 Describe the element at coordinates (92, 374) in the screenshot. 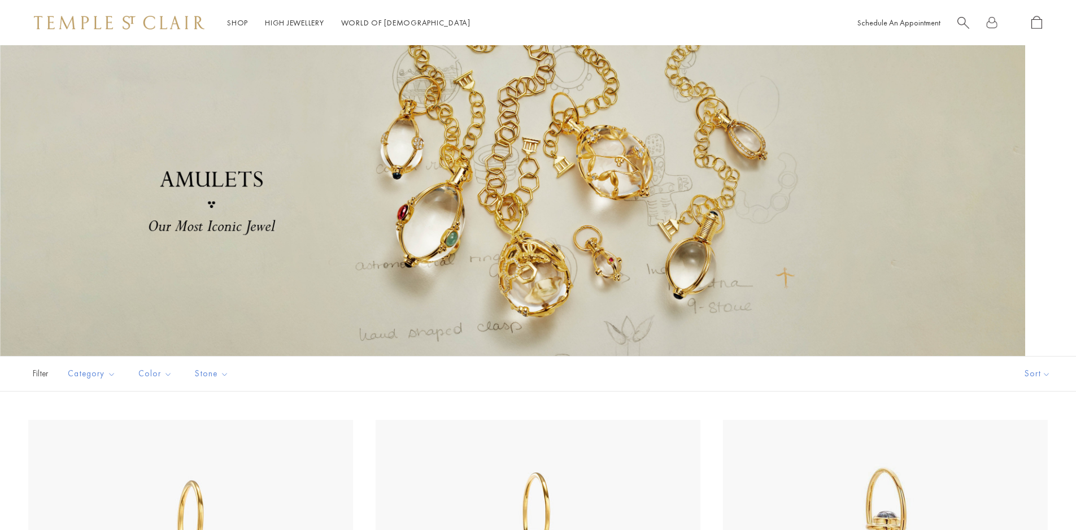

I see `button: Category` at that location.